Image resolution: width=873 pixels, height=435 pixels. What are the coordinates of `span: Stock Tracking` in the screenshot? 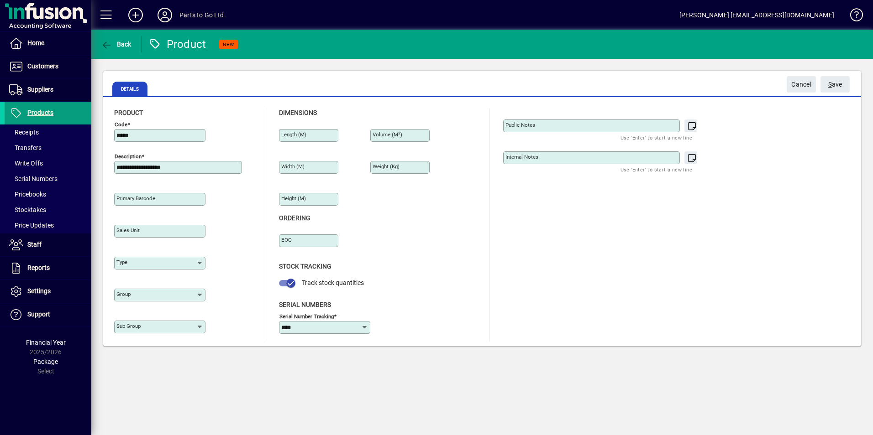 It's located at (305, 267).